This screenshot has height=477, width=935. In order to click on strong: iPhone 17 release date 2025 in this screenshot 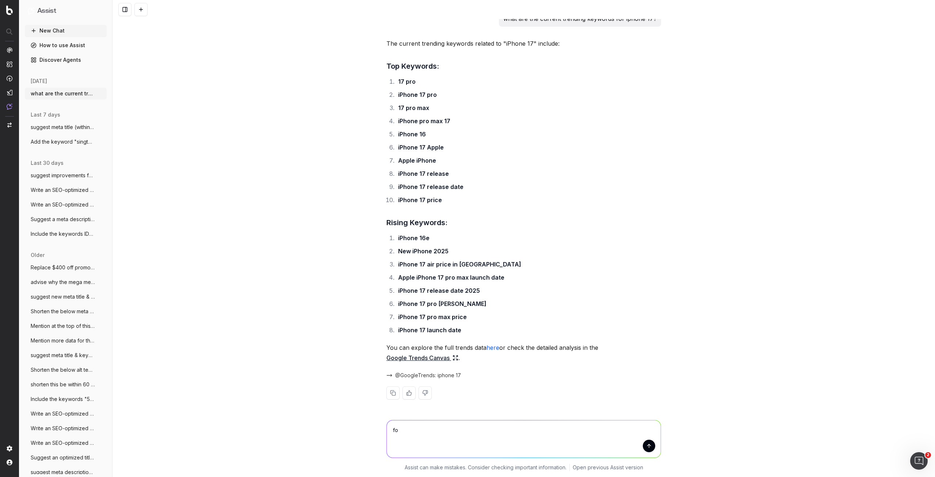, I will do `click(439, 290)`.